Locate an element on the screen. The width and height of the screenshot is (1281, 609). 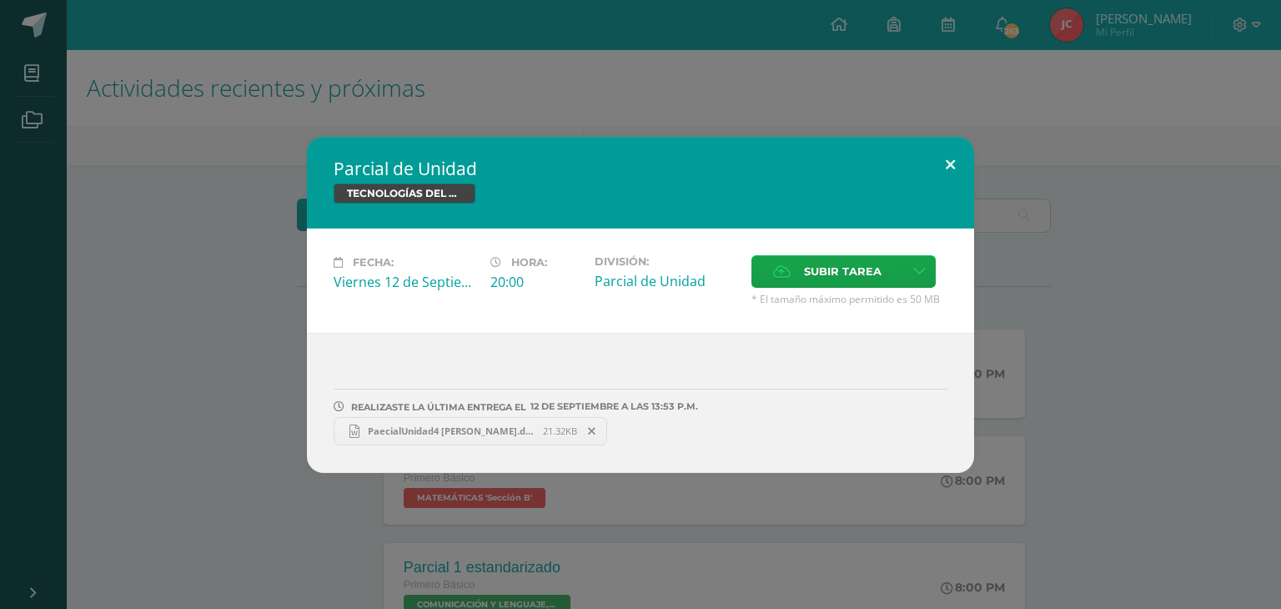
span: Subir tarea is located at coordinates (842, 271).